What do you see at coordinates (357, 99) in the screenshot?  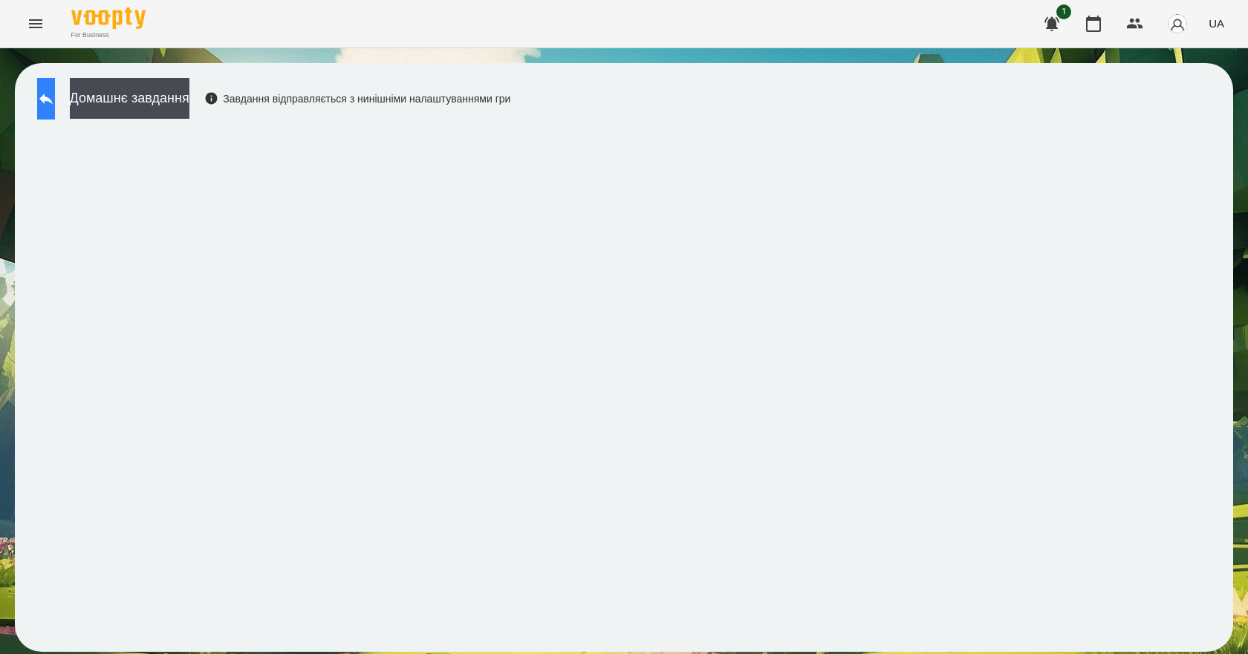 I see `div: Завдання відправляється з нинішніми налаштуваннями гри` at bounding box center [357, 99].